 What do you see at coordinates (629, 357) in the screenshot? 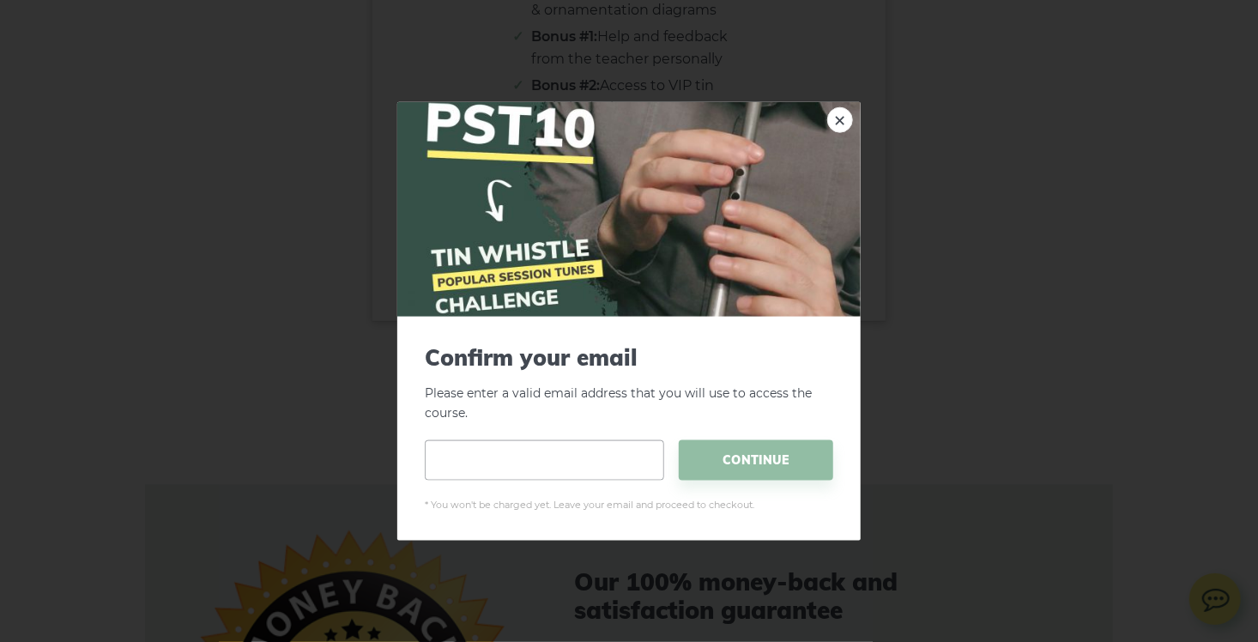
I see `span: Confirm your email` at bounding box center [629, 357].